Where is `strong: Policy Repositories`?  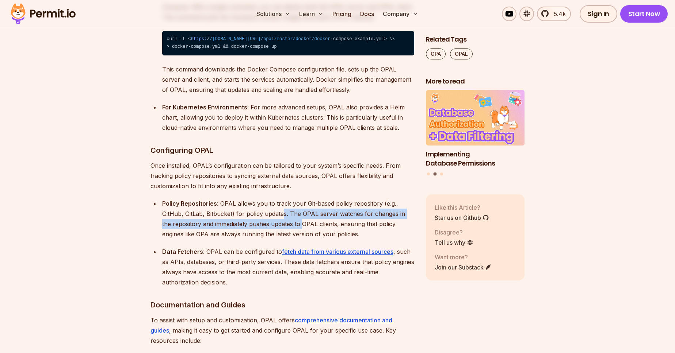 strong: Policy Repositories is located at coordinates (189, 204).